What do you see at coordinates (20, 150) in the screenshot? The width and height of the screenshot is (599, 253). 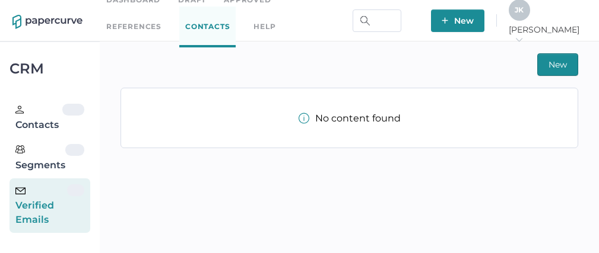 I see `img: segments.b9481e3d.svg` at bounding box center [20, 150].